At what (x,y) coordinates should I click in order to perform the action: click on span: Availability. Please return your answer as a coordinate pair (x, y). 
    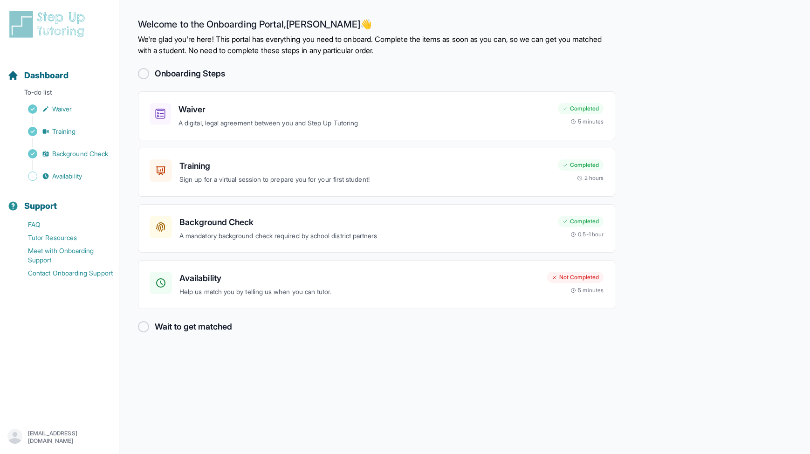
    Looking at the image, I should click on (67, 176).